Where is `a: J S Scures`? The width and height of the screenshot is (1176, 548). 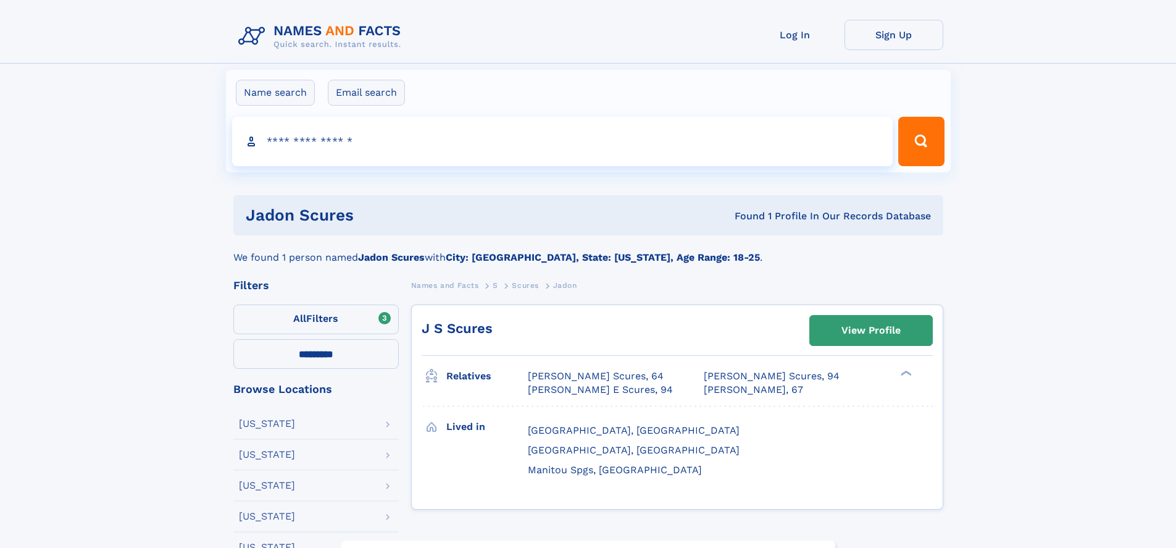 a: J S Scures is located at coordinates (457, 328).